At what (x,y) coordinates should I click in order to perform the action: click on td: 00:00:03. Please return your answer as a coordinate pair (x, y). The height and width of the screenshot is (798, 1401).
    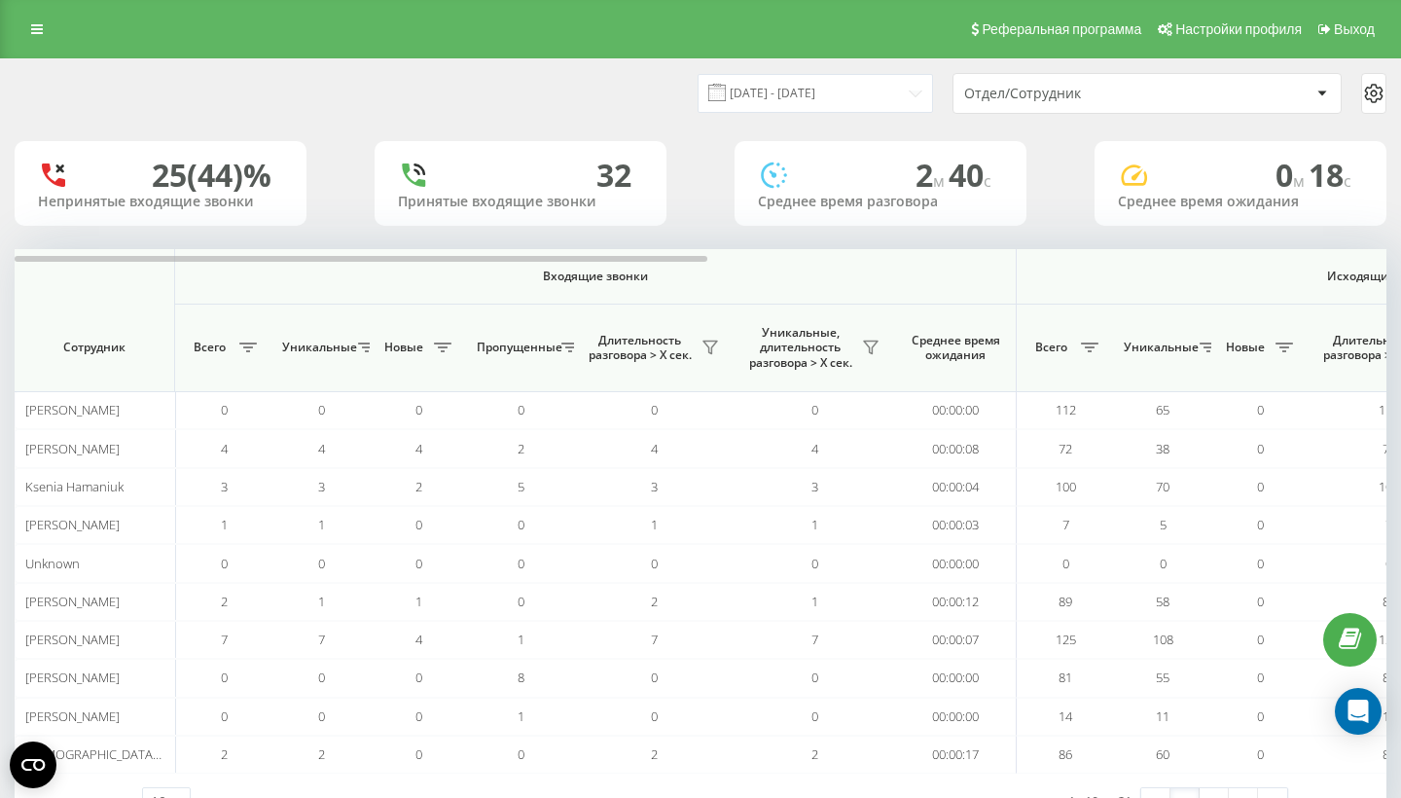
    Looking at the image, I should click on (956, 524).